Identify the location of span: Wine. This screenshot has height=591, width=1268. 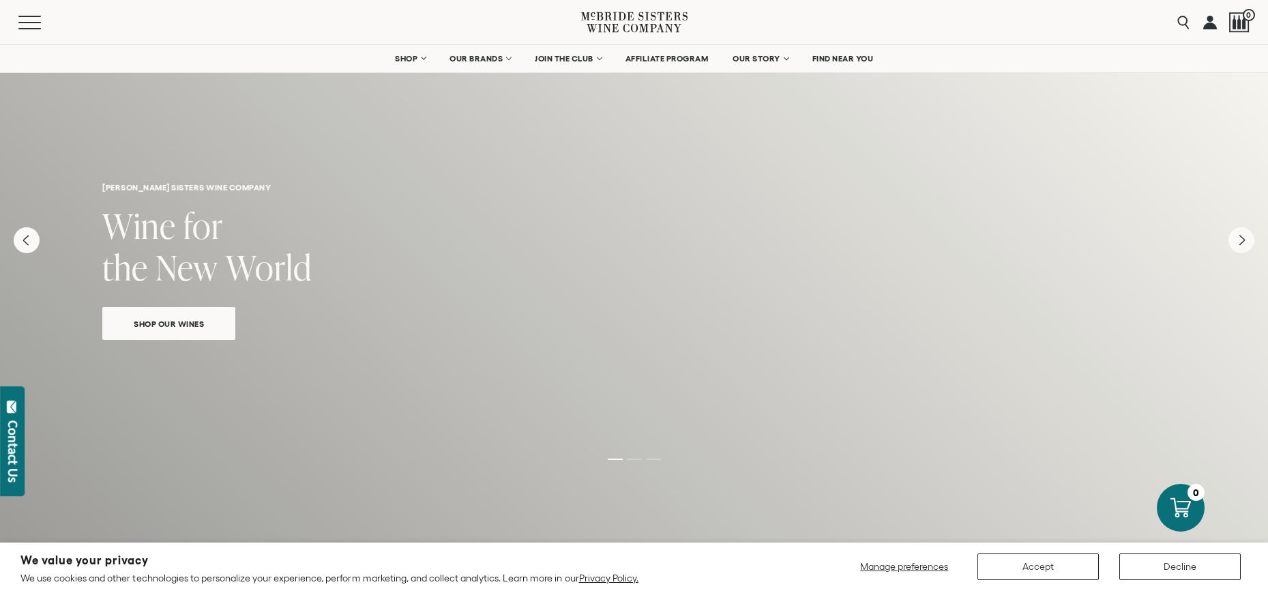
(139, 225).